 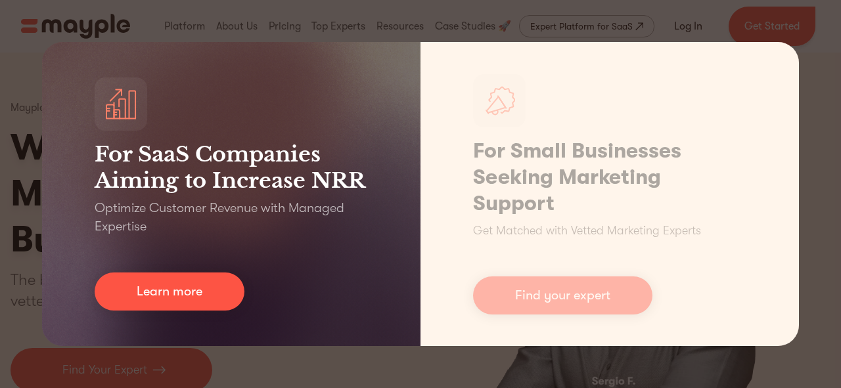 I want to click on p: Optimize Customer Revenue with Managed Expertise, so click(x=231, y=218).